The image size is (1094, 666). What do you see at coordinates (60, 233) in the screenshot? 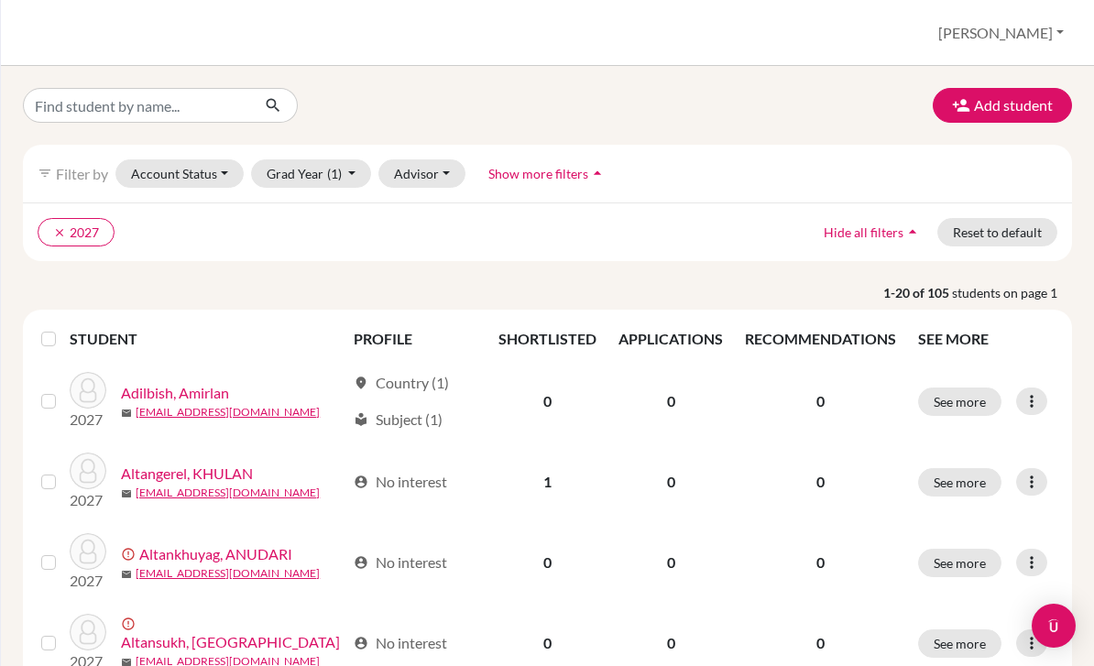
I see `i: clear` at bounding box center [60, 233].